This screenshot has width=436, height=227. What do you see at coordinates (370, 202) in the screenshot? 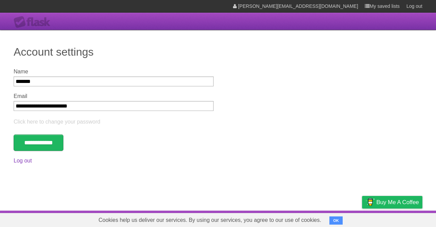
I see `img: Buy me a coffee` at bounding box center [370, 202].